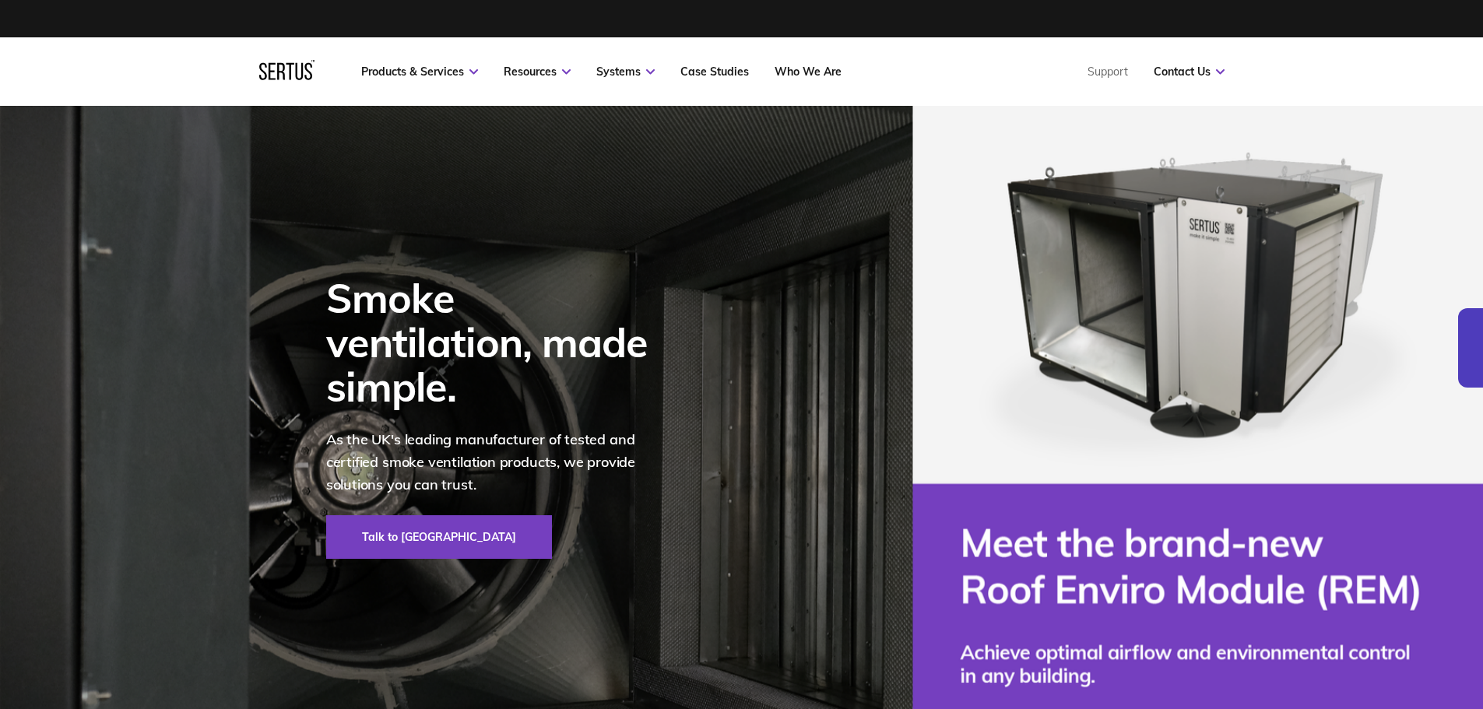 This screenshot has width=1483, height=709. What do you see at coordinates (420, 72) in the screenshot?
I see `a: Products & Services` at bounding box center [420, 72].